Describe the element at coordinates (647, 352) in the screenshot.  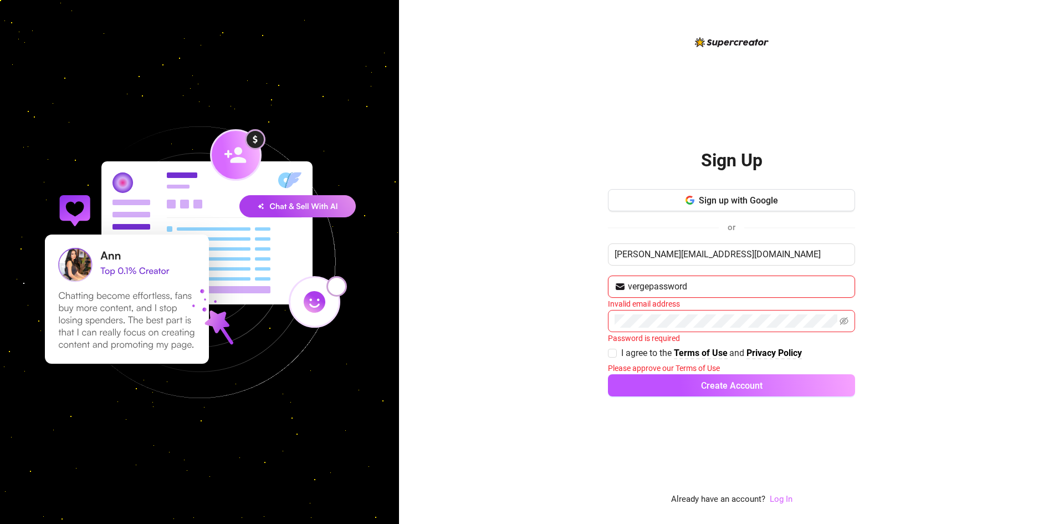
I see `span: I agree to the` at that location.